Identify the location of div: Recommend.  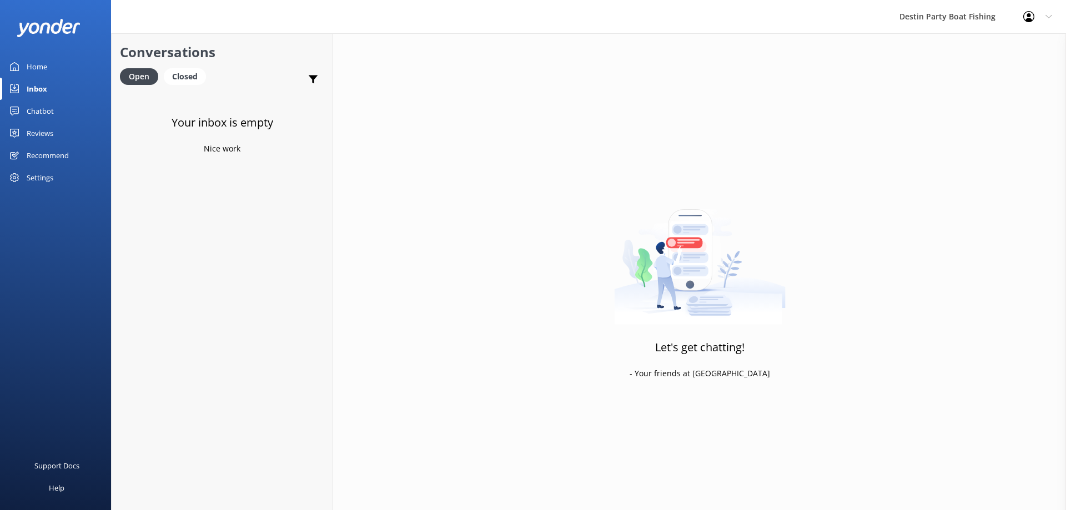
(48, 155).